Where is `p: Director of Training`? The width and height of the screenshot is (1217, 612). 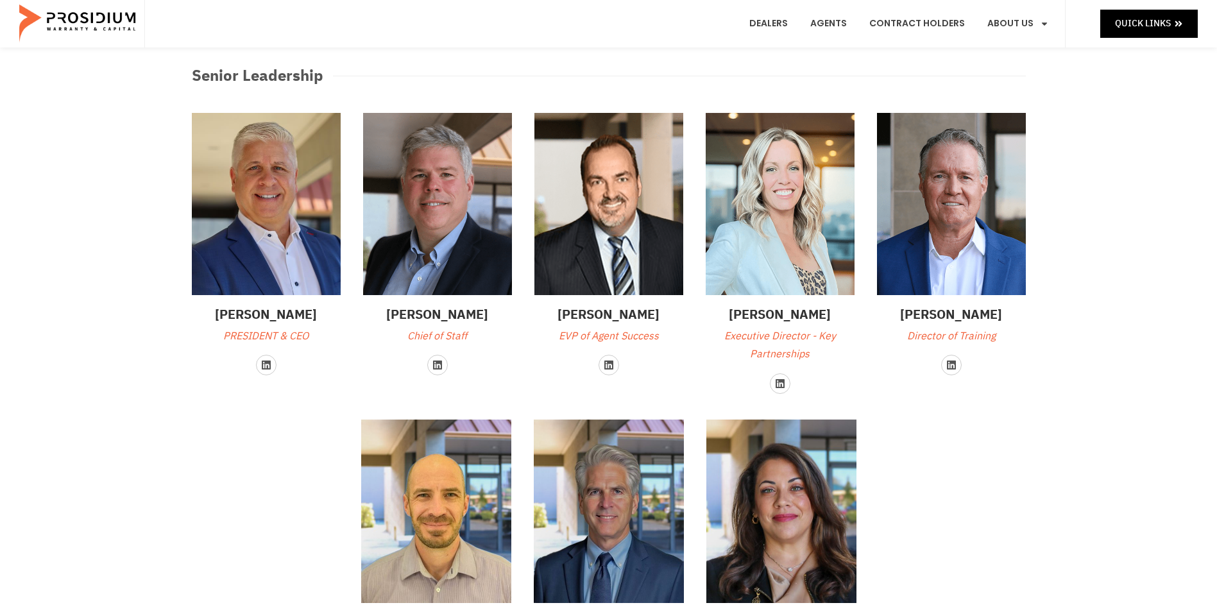
p: Director of Training is located at coordinates (951, 336).